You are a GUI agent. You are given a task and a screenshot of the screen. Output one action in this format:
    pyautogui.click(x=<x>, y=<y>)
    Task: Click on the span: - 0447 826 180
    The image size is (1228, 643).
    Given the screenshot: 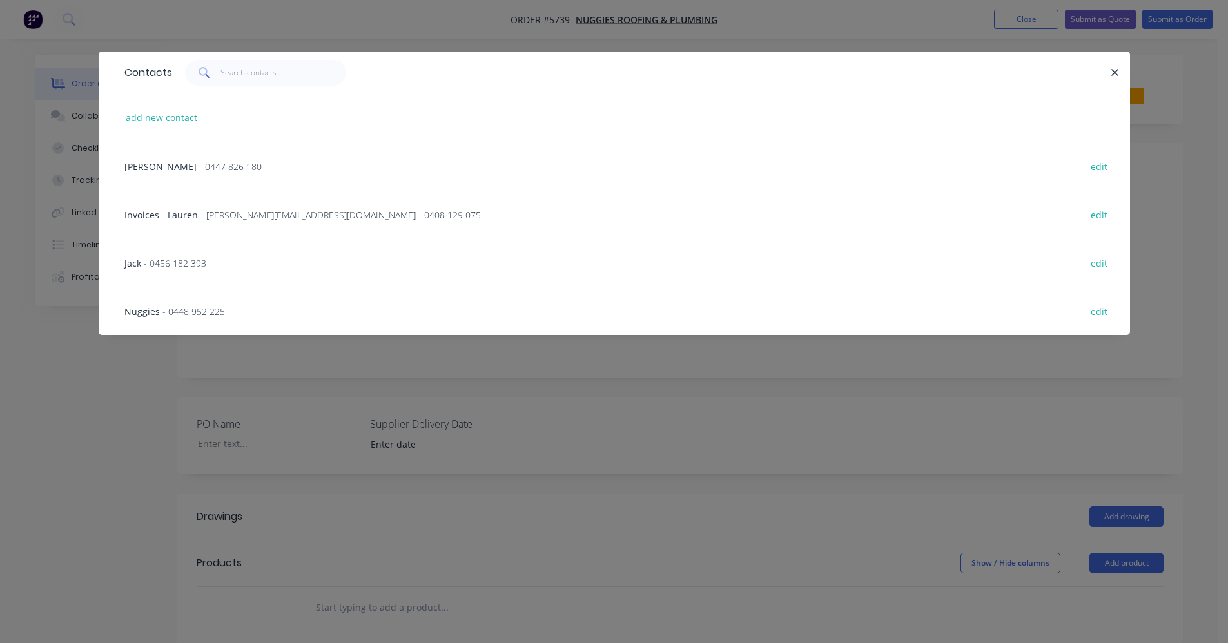 What is the action you would take?
    pyautogui.click(x=230, y=166)
    